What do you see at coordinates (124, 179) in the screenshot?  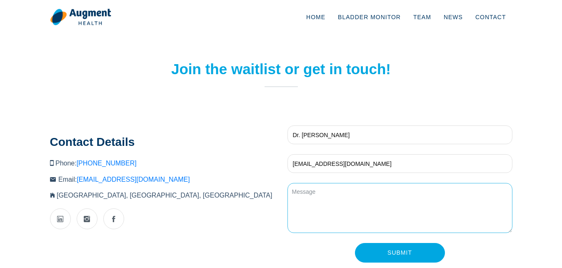 I see `span: Email:` at bounding box center [124, 179].